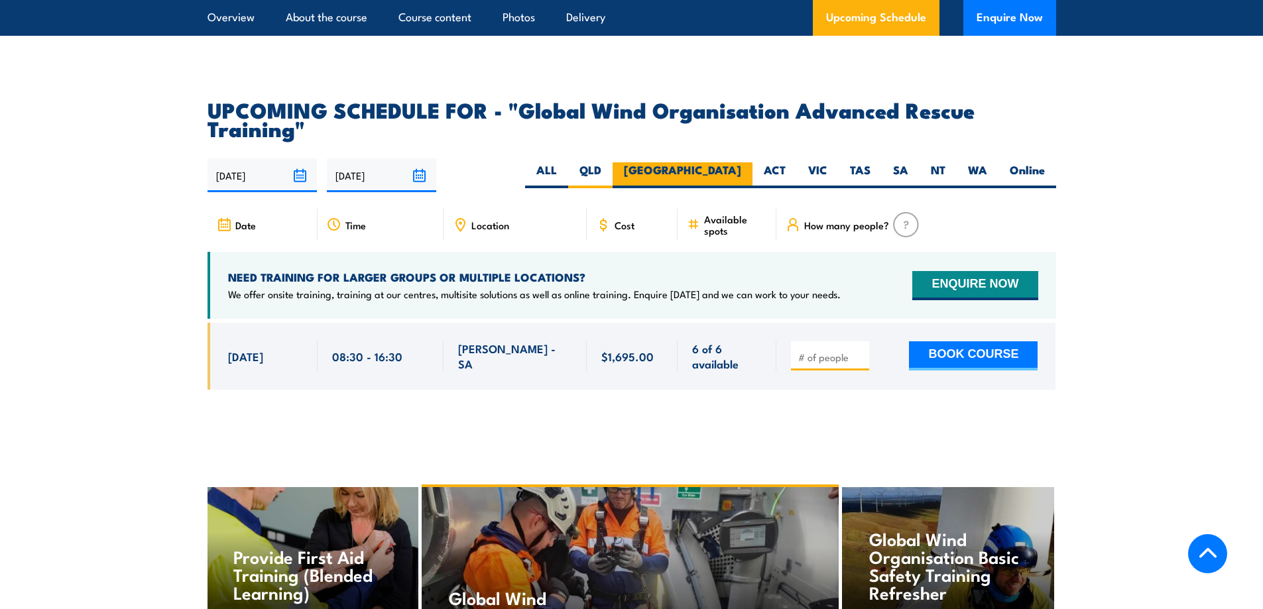  I want to click on button: BOOK COURSE, so click(973, 356).